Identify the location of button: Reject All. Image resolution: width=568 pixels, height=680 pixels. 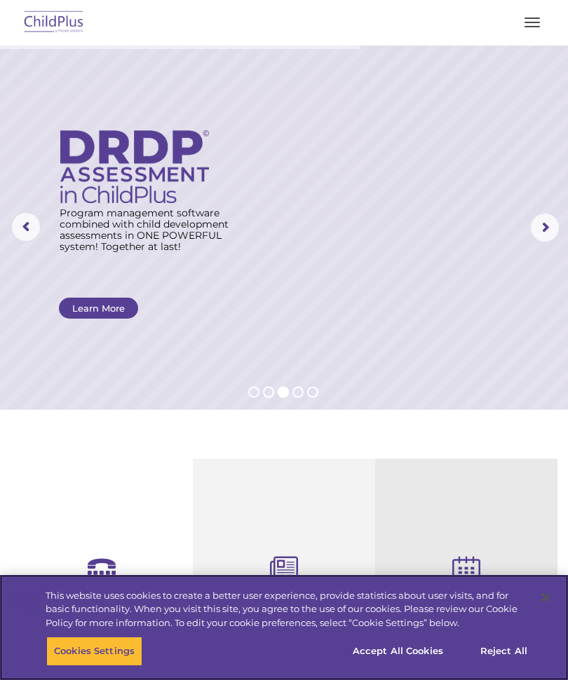
(503, 652).